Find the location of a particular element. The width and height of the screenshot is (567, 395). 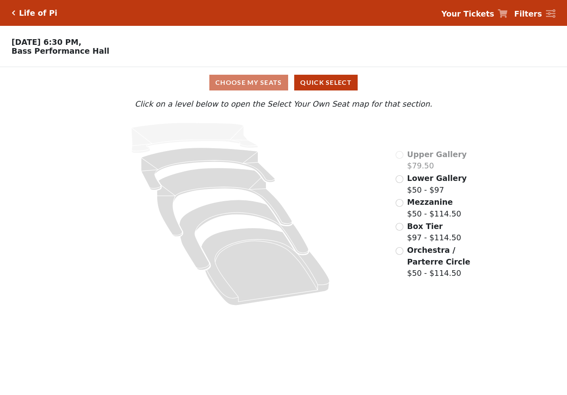

a: Filters is located at coordinates (534, 14).